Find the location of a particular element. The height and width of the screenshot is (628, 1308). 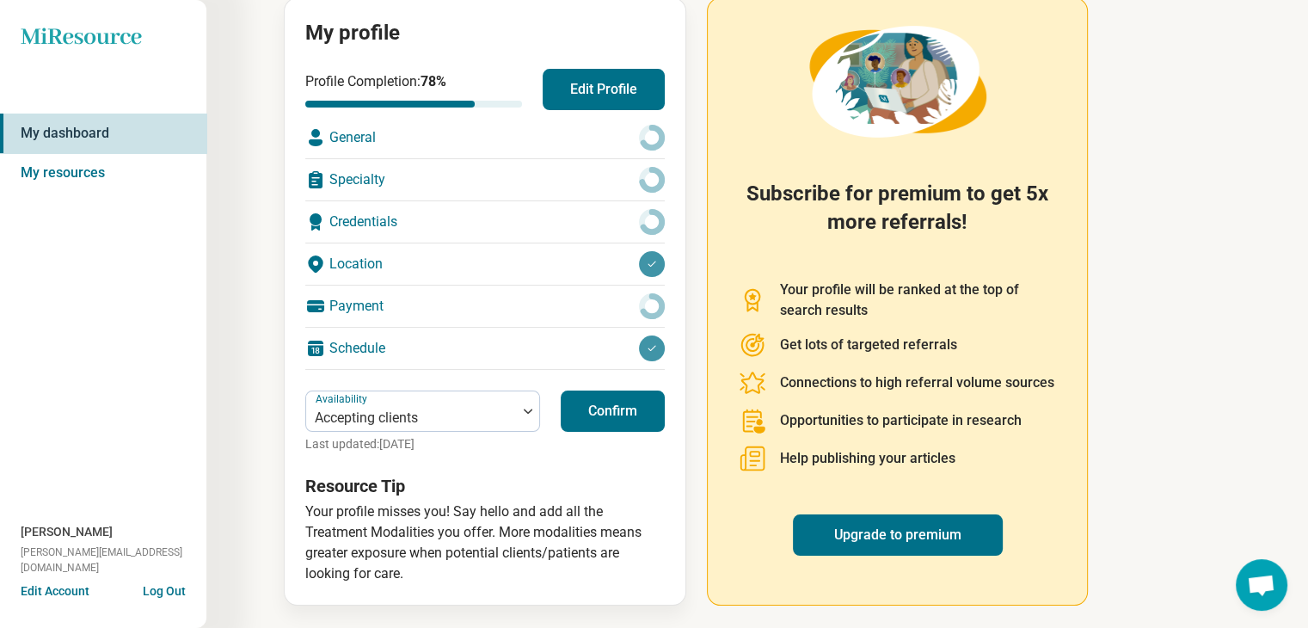

p: Get lots of targeted referrals is located at coordinates (869, 345).